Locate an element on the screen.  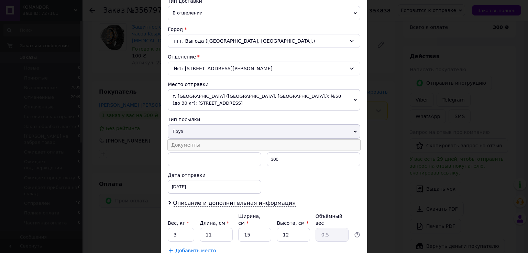
div: Дата отправки is located at coordinates (215, 175).